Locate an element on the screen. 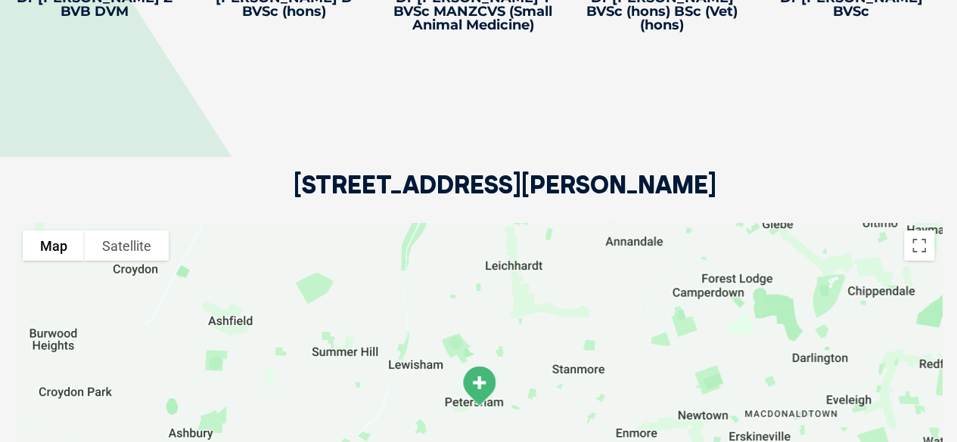 This screenshot has height=442, width=957. button: Show satellite imagery is located at coordinates (126, 246).